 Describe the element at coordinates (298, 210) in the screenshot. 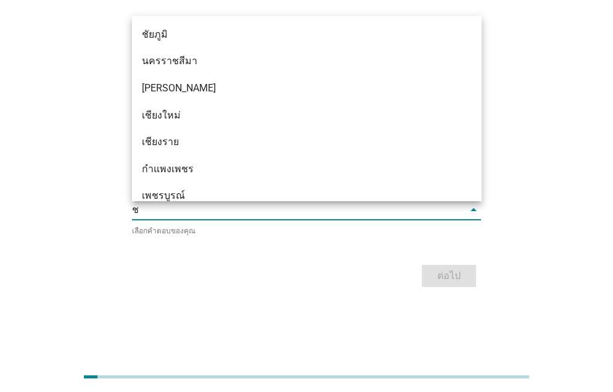

I see `input: รายการนี้เป็นแบบอัตโนมัติ คุณสามารถพิมพ์ลงในรายการนี้` at that location.